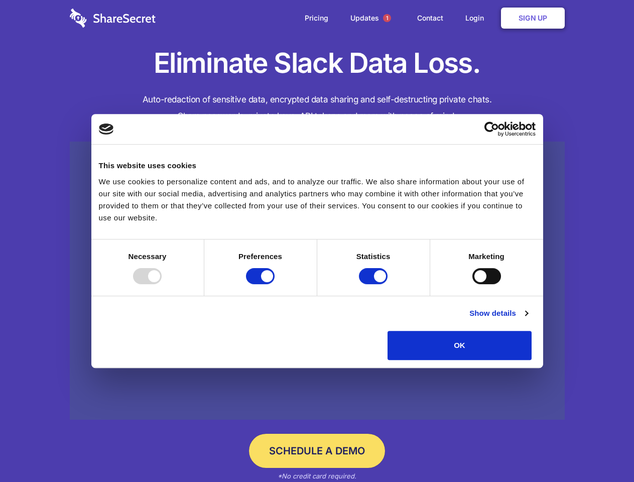  Describe the element at coordinates (387, 18) in the screenshot. I see `span: 1` at that location.